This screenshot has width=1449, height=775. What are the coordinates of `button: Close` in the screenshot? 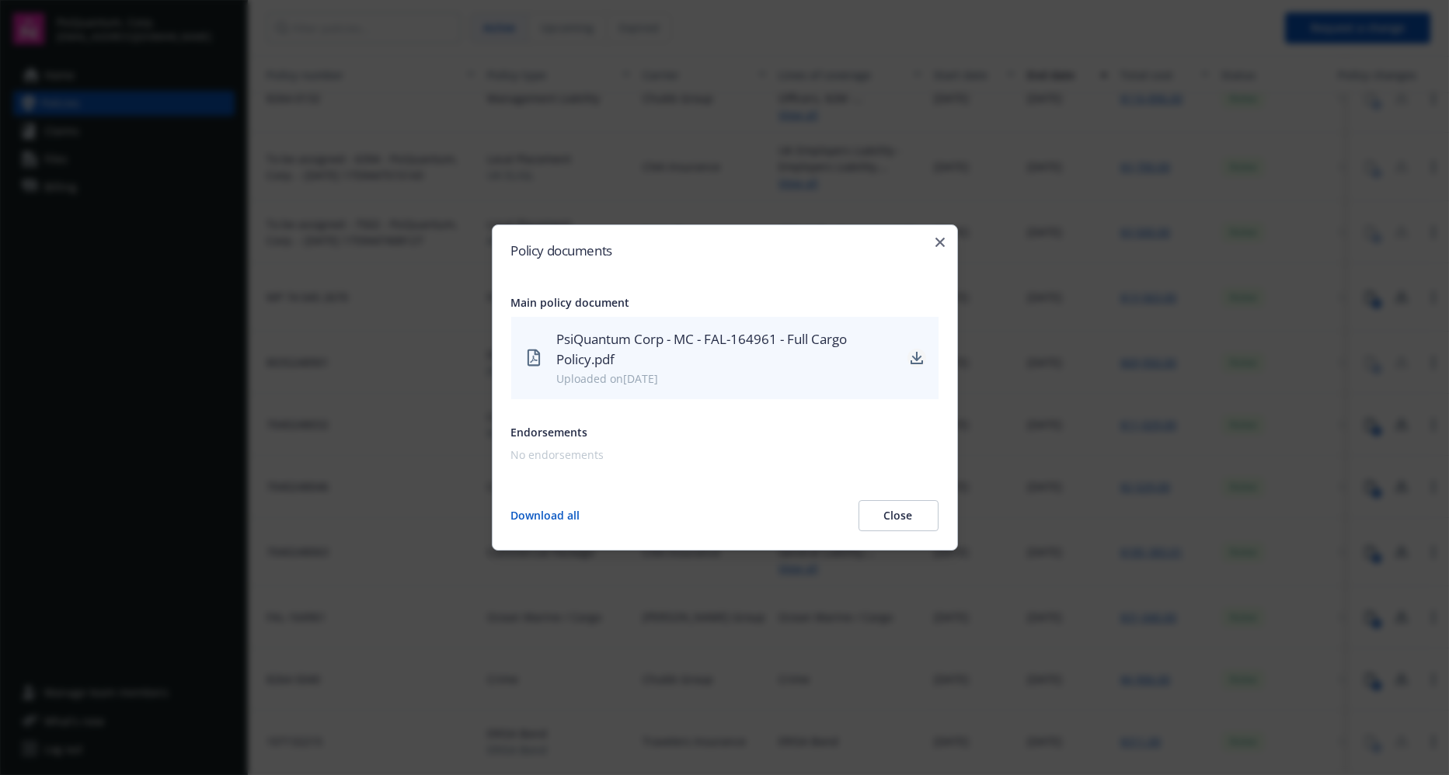 It's located at (898, 516).